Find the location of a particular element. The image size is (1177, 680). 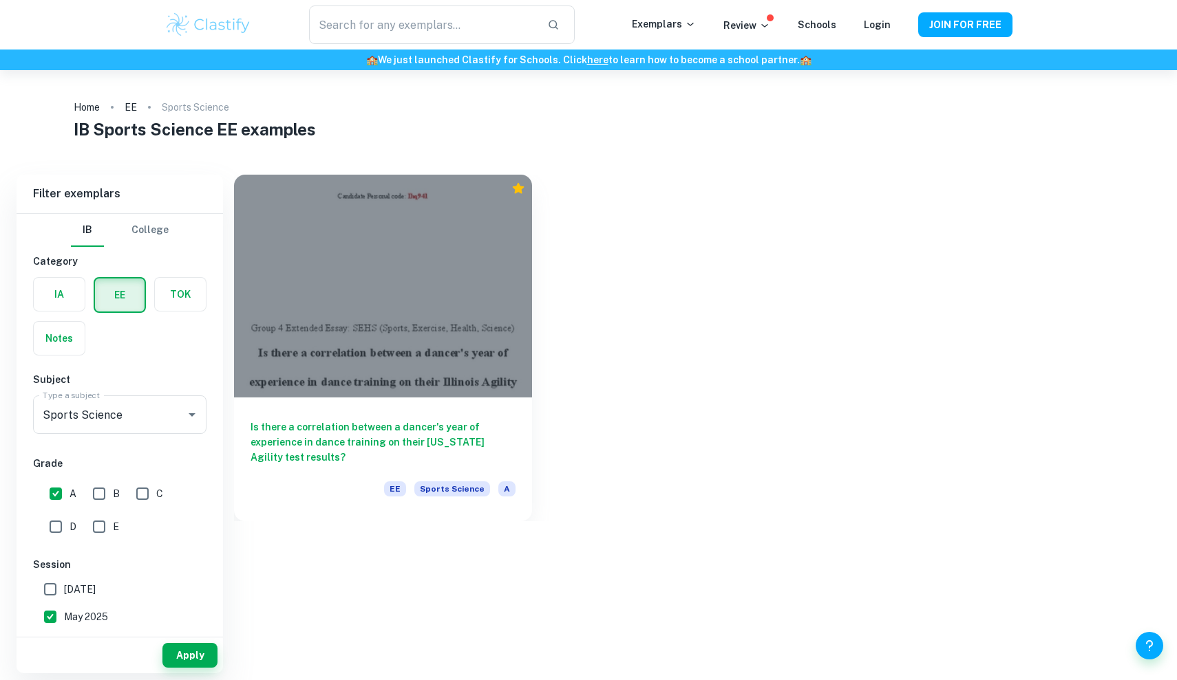

button: Help and Feedback is located at coordinates (1149, 646).